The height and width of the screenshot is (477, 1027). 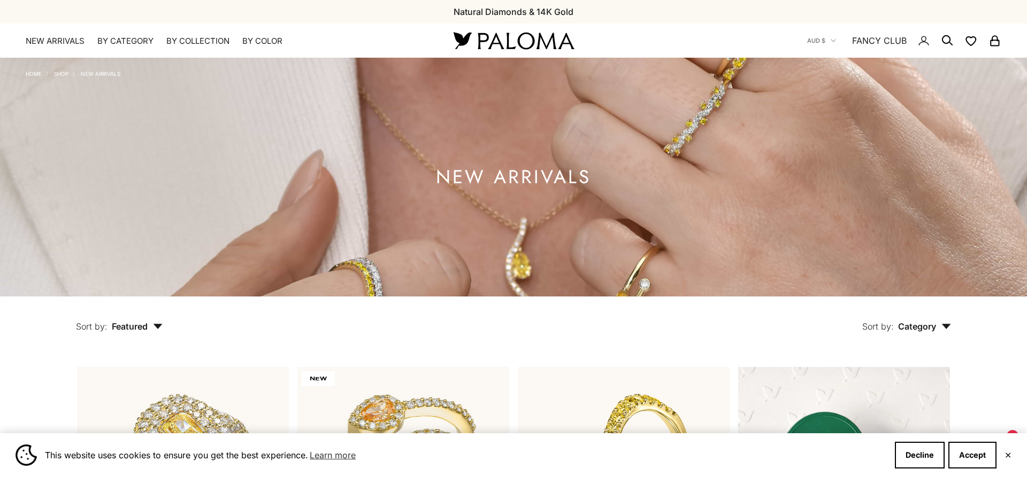 I want to click on span: AUD $, so click(x=816, y=41).